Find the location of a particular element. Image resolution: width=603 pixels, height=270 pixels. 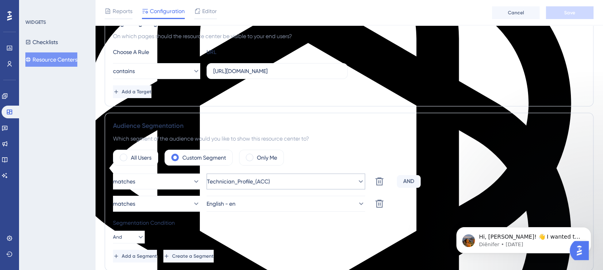

button: Create a Segment is located at coordinates (188, 256).